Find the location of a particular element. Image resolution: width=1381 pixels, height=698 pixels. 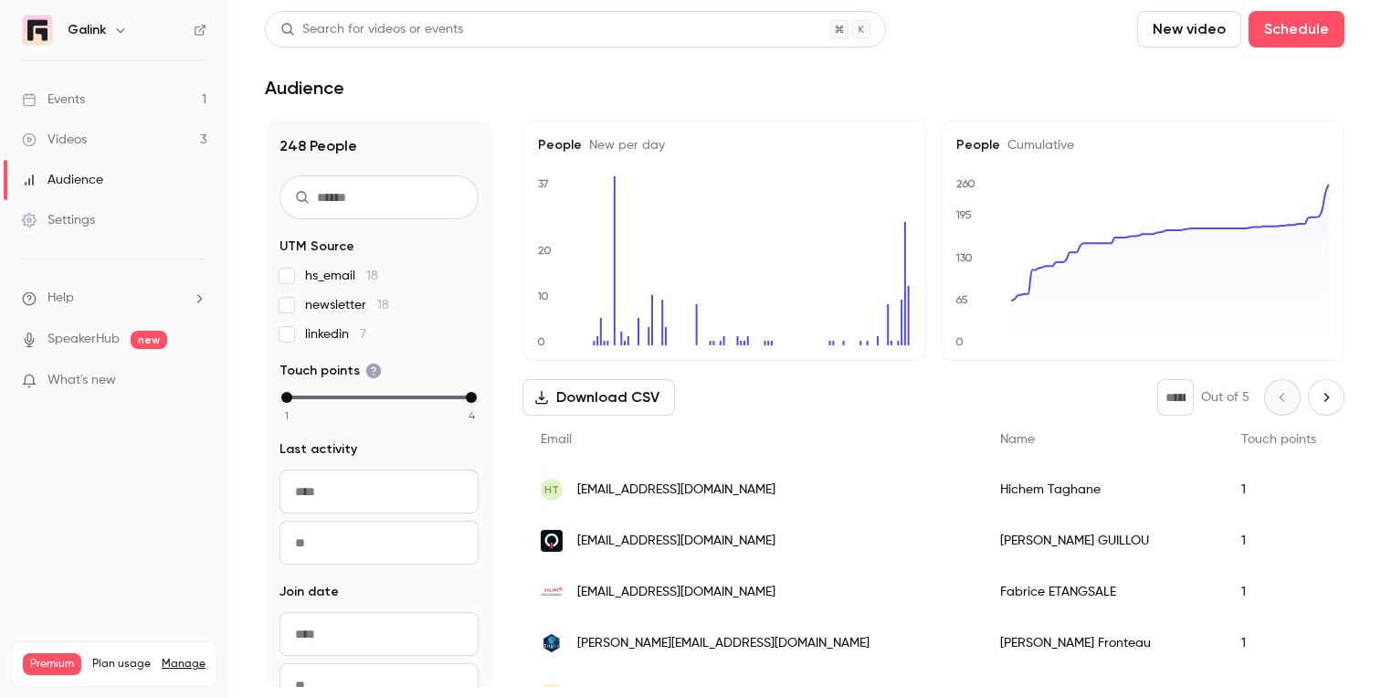

span: Join date is located at coordinates (309, 592).